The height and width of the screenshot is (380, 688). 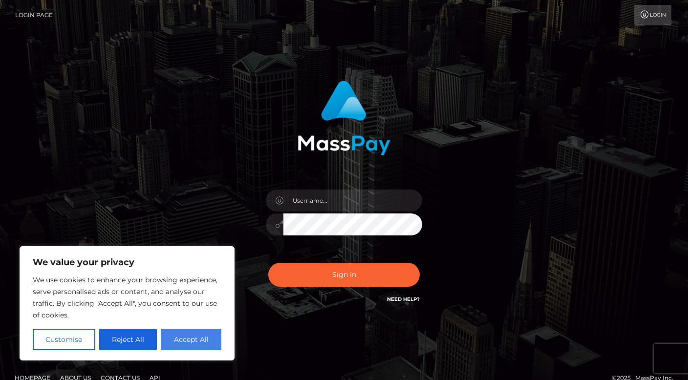 What do you see at coordinates (653, 15) in the screenshot?
I see `a: Login` at bounding box center [653, 15].